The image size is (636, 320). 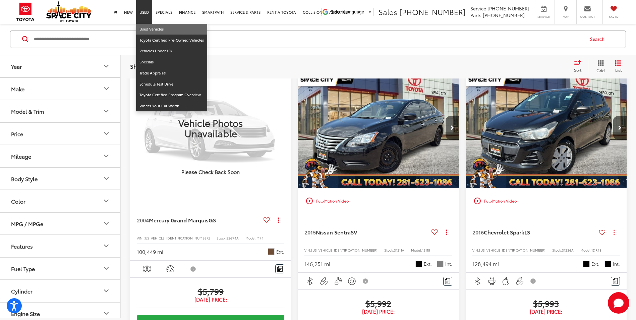 I want to click on span: Black, so click(x=608, y=264).